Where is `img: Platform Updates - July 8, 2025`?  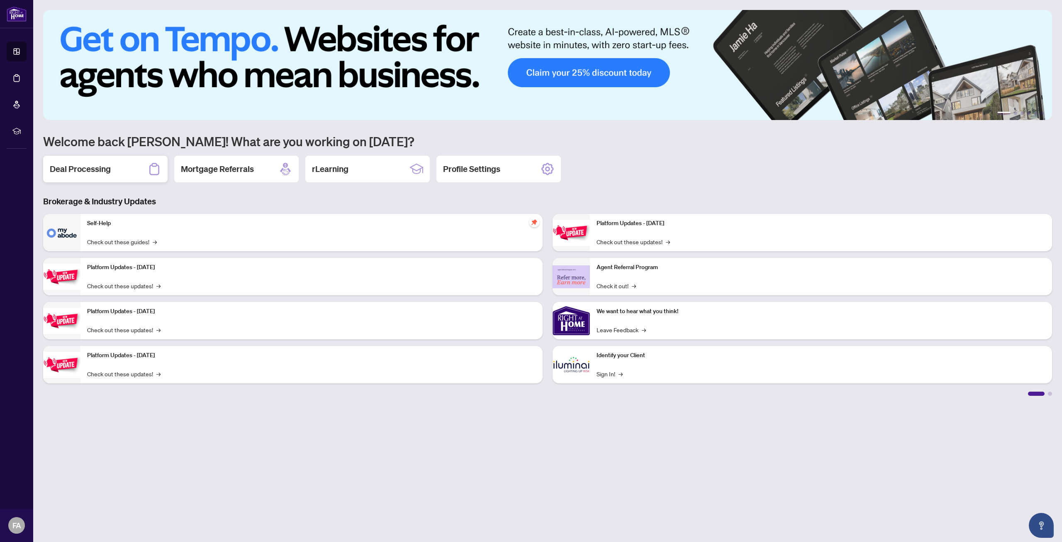 img: Platform Updates - July 8, 2025 is located at coordinates (62, 364).